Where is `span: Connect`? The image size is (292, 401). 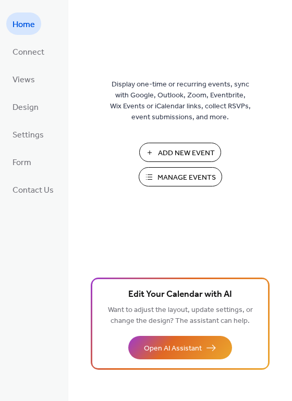 span: Connect is located at coordinates (28, 52).